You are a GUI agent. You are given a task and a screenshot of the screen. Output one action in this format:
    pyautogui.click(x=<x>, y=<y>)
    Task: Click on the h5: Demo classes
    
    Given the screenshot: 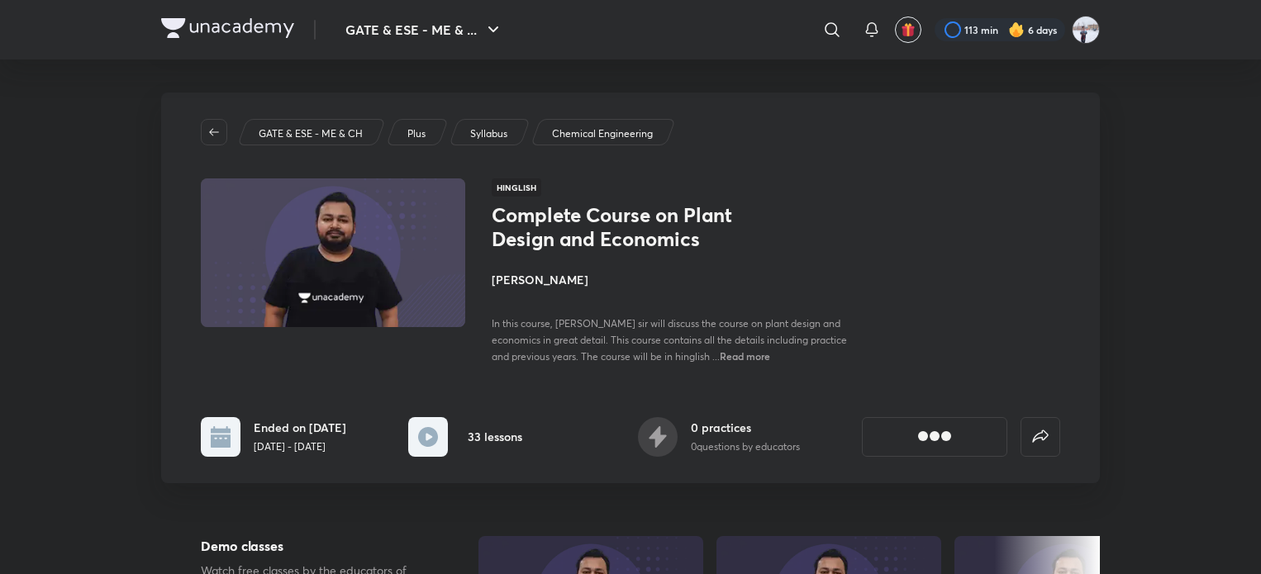 What is the action you would take?
    pyautogui.click(x=313, y=546)
    